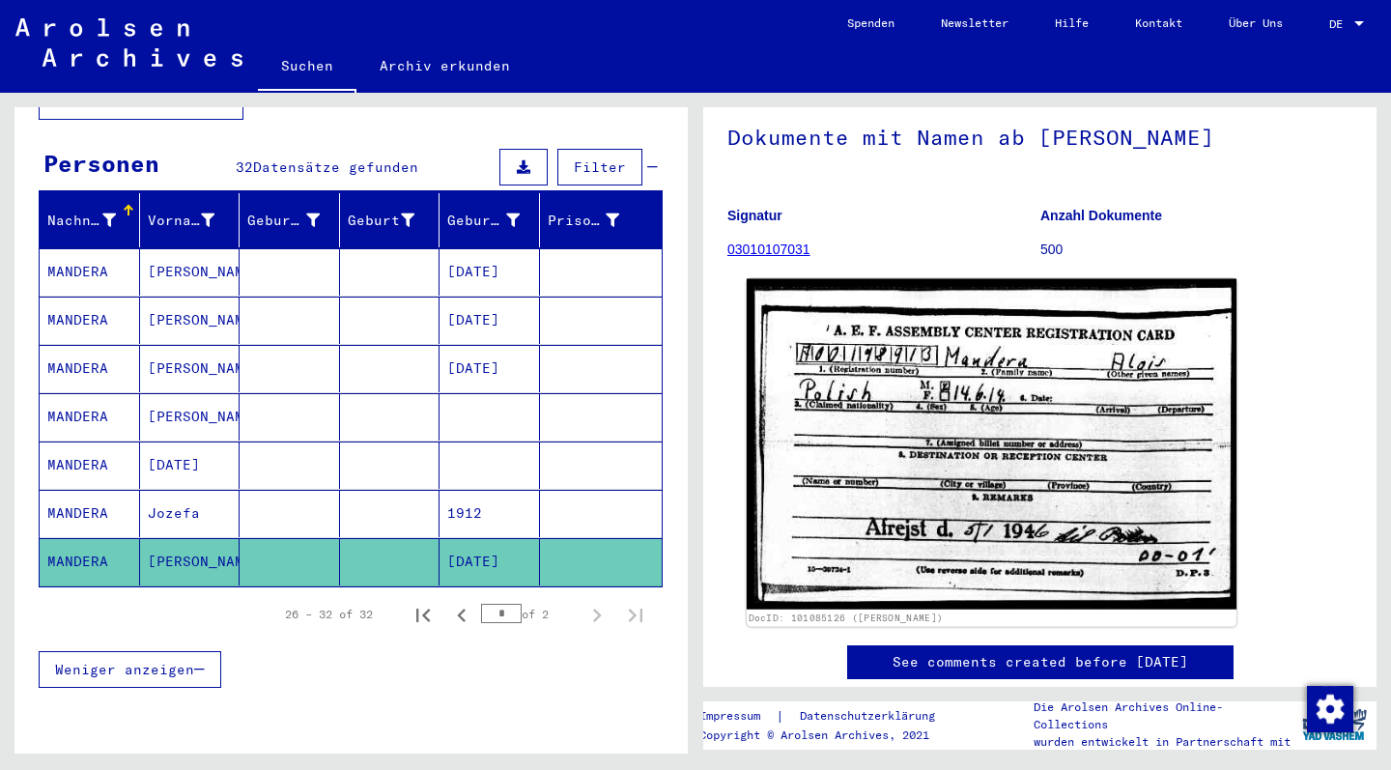 The width and height of the screenshot is (1391, 770). I want to click on img: Zustimmung ändern, so click(1330, 709).